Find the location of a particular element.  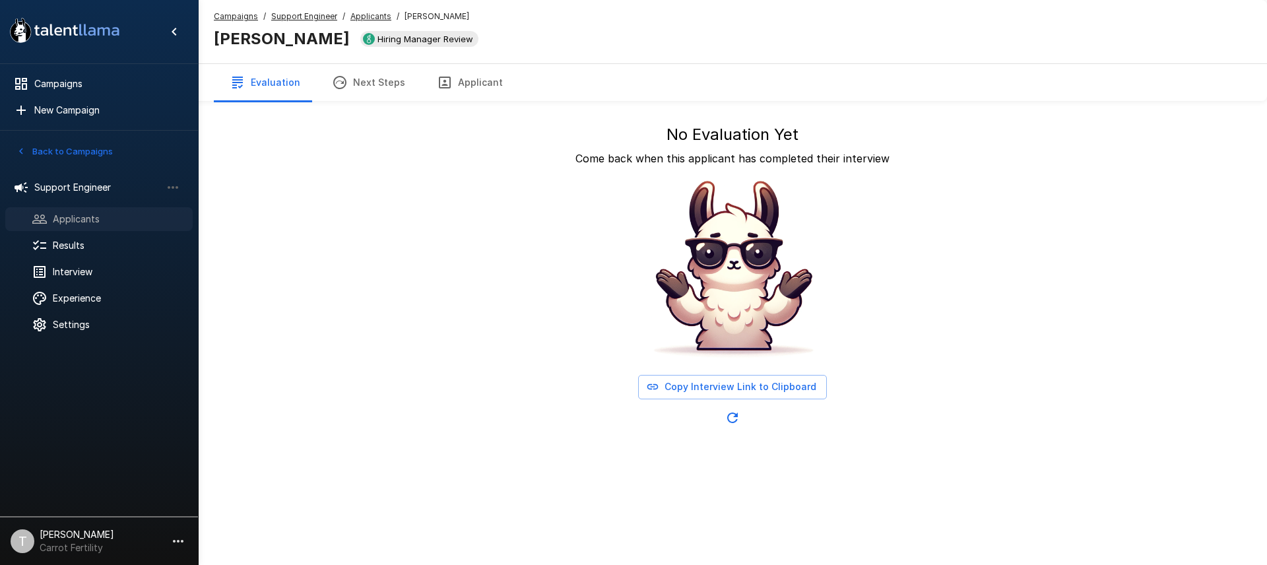

button: Next Steps is located at coordinates (368, 82).